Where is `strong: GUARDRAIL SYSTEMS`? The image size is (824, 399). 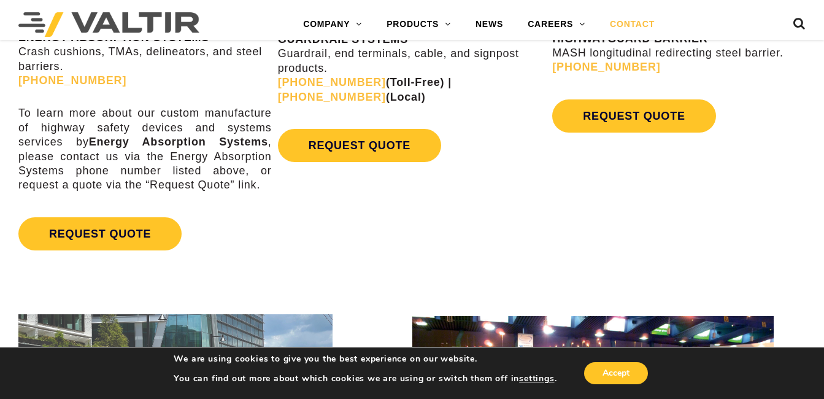 strong: GUARDRAIL SYSTEMS is located at coordinates (343, 39).